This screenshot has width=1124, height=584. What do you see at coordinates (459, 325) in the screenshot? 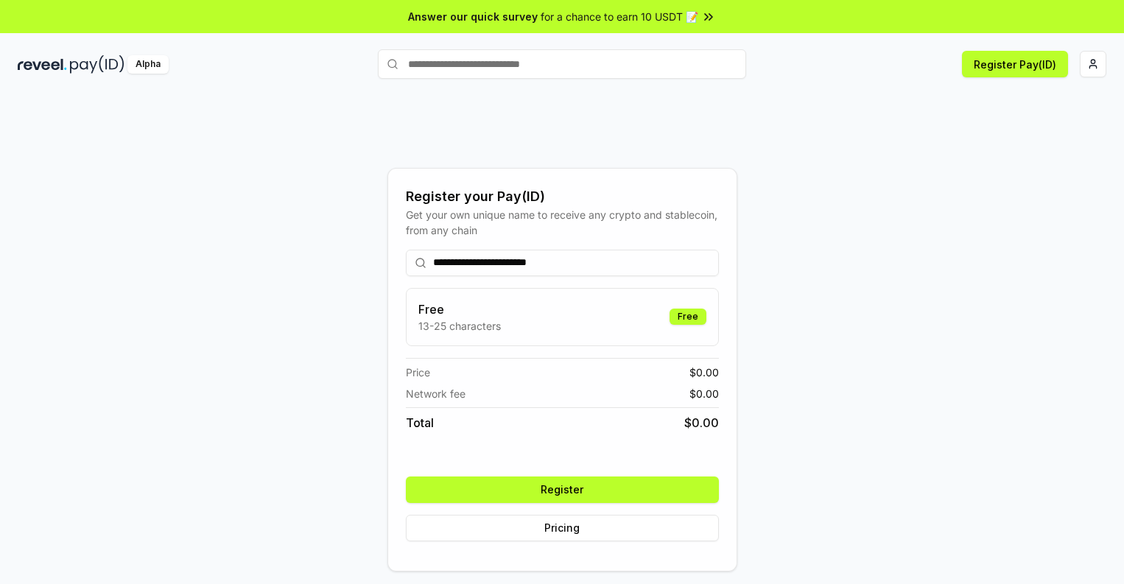
I see `p: 13-25 characters` at bounding box center [459, 325].